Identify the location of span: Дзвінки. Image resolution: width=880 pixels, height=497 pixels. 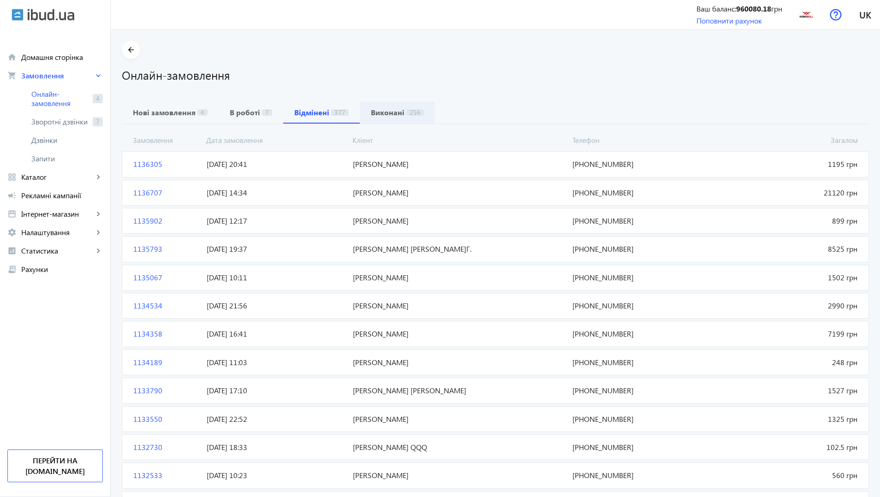
(67, 140).